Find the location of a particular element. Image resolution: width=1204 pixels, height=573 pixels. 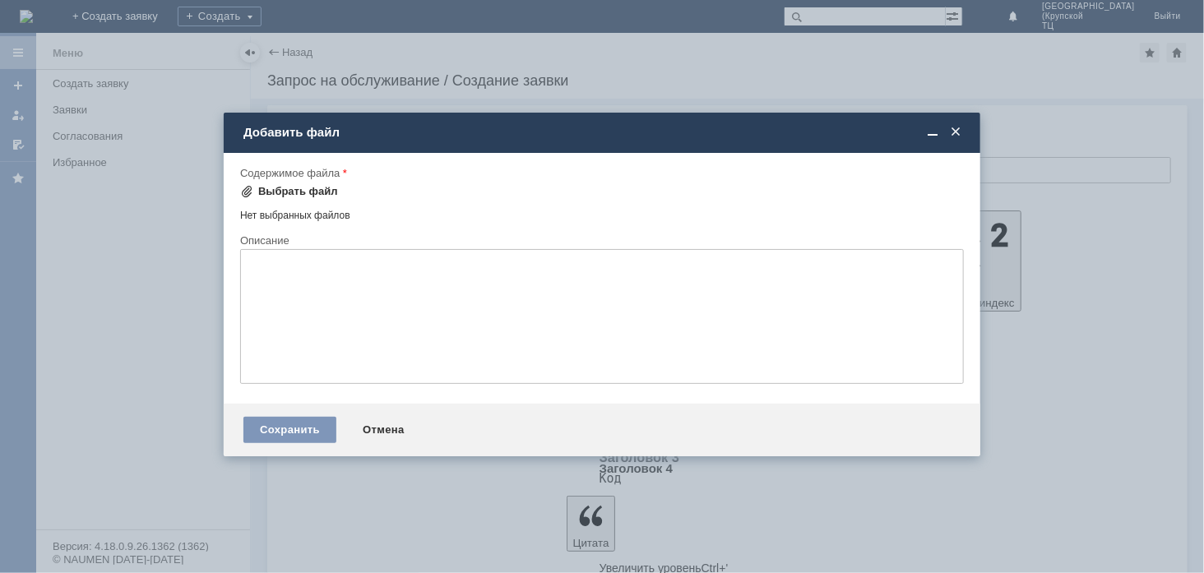

div: Содержимое файла is located at coordinates (600, 173).